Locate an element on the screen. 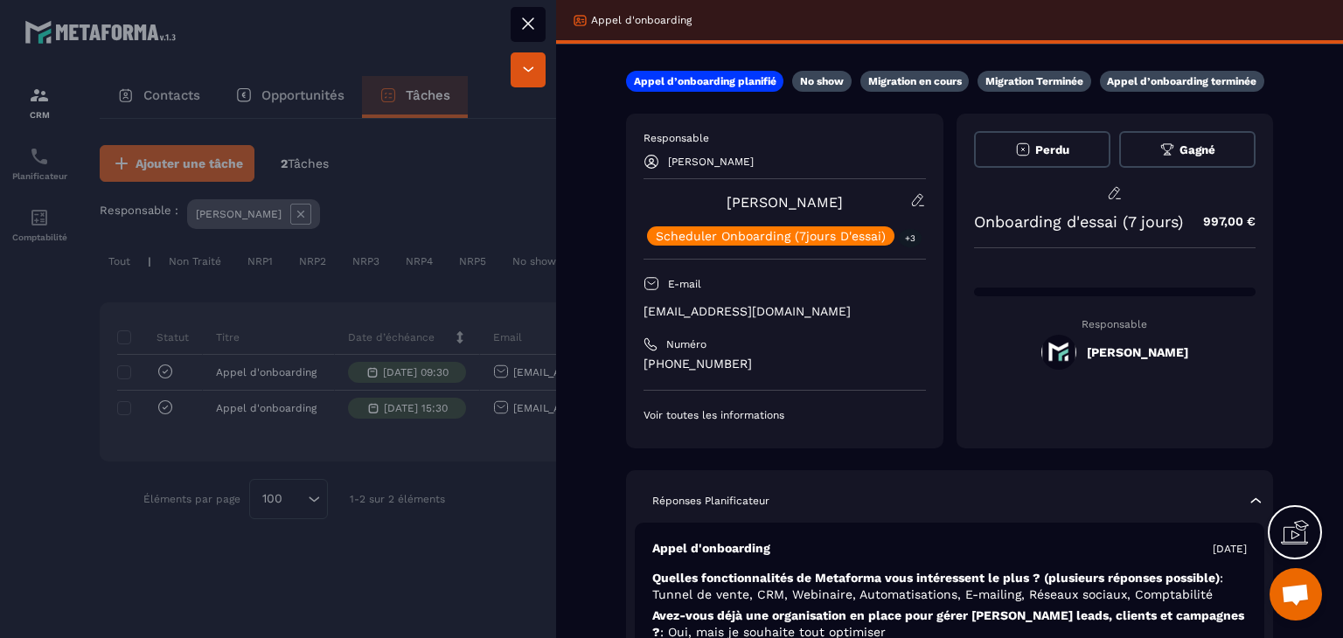 The width and height of the screenshot is (1343, 638). span: Gagné is located at coordinates (1197, 150).